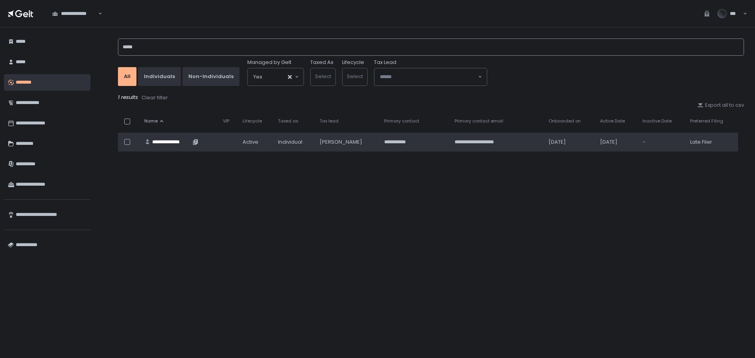  Describe the element at coordinates (127, 77) in the screenshot. I see `div: All` at that location.